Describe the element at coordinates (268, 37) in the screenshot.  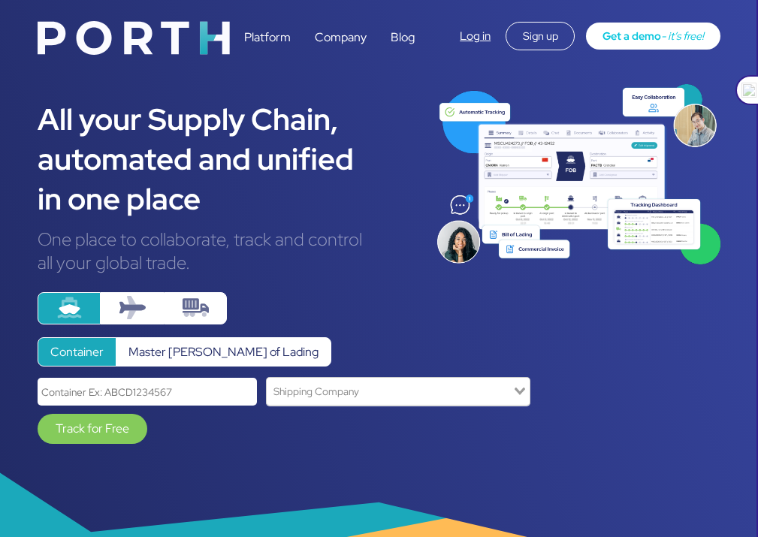
I see `a: Platform` at that location.